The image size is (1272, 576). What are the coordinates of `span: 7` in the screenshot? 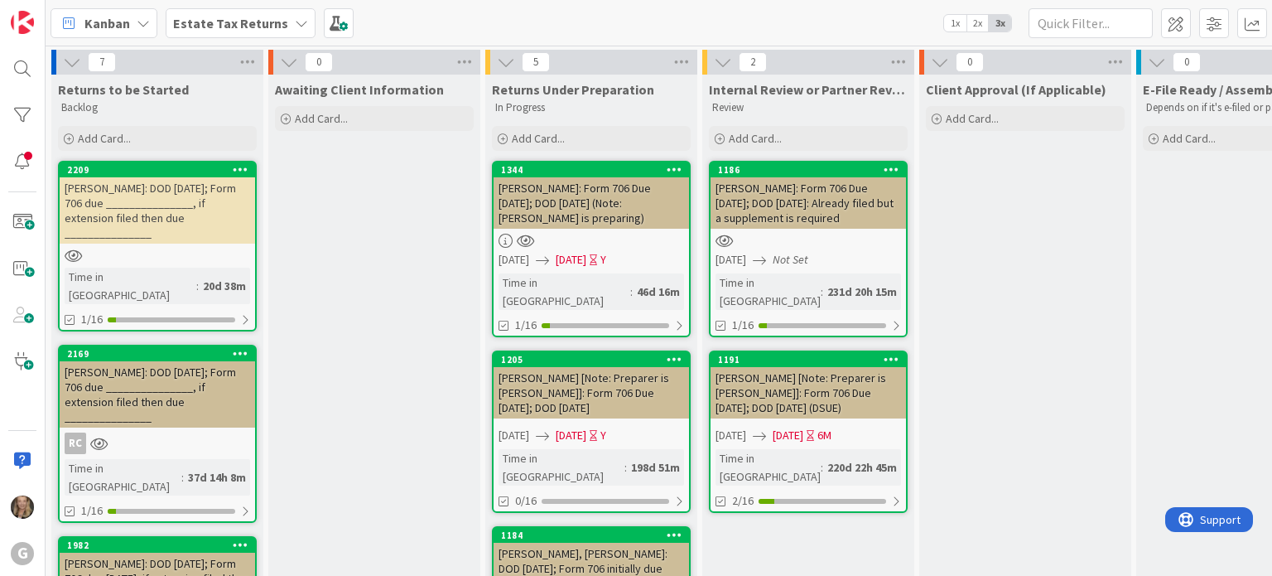 It's located at (102, 62).